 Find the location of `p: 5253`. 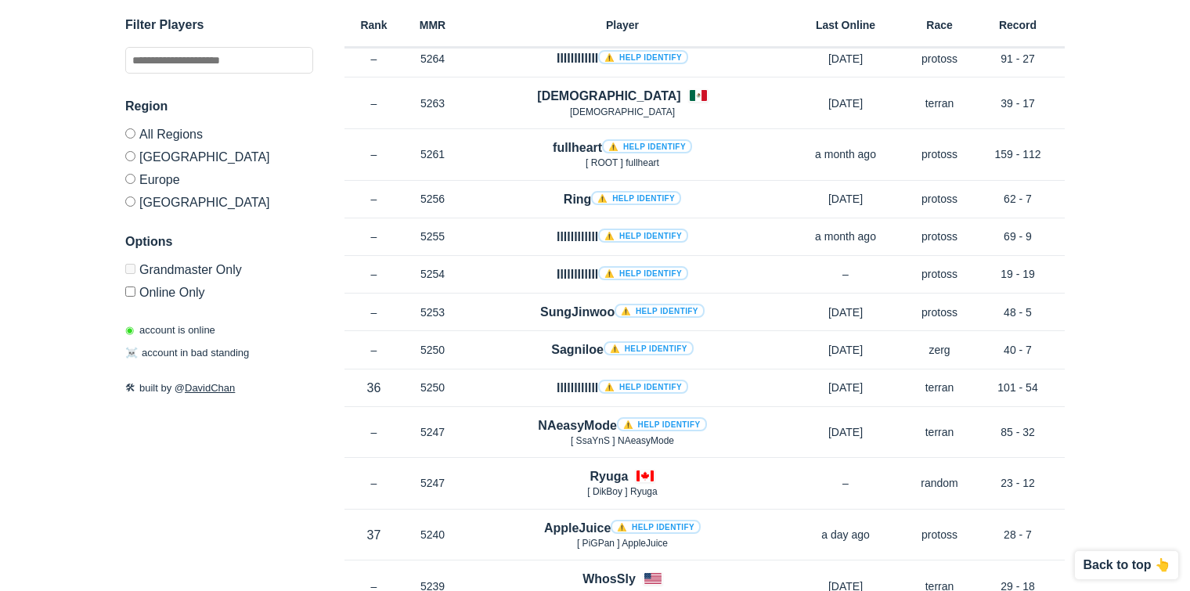

p: 5253 is located at coordinates (432, 312).